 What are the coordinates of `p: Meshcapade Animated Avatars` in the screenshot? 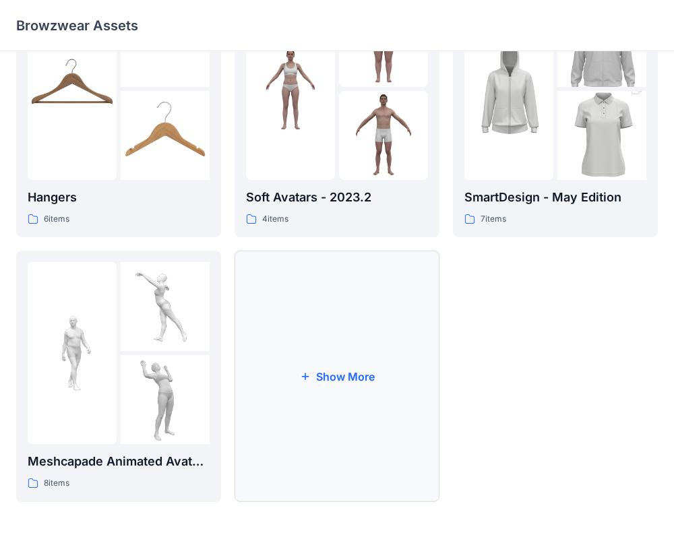 It's located at (119, 462).